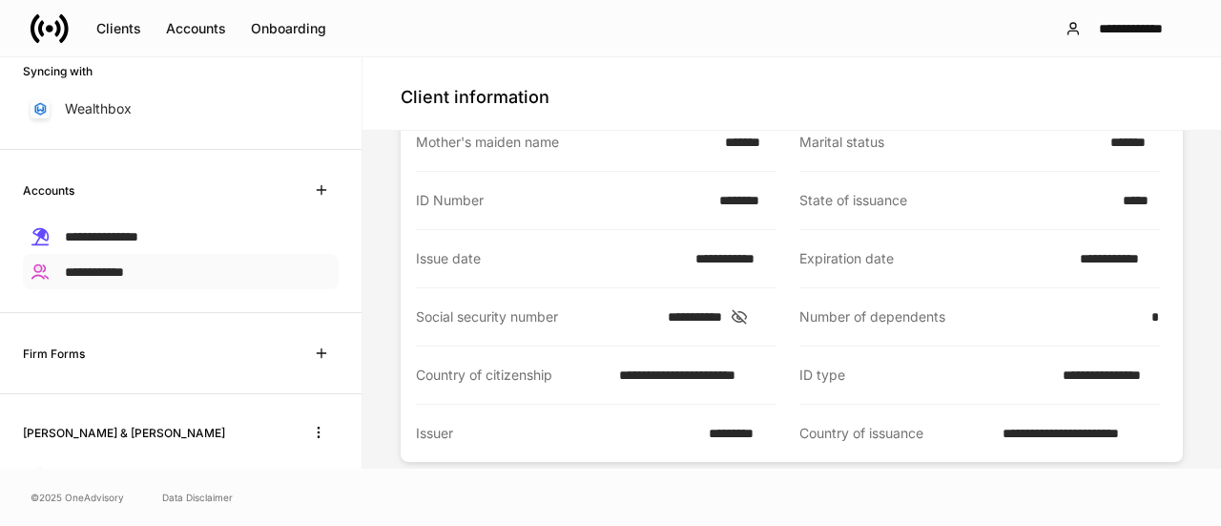 The height and width of the screenshot is (526, 1221). Describe the element at coordinates (475, 97) in the screenshot. I see `h4: Client information` at that location.